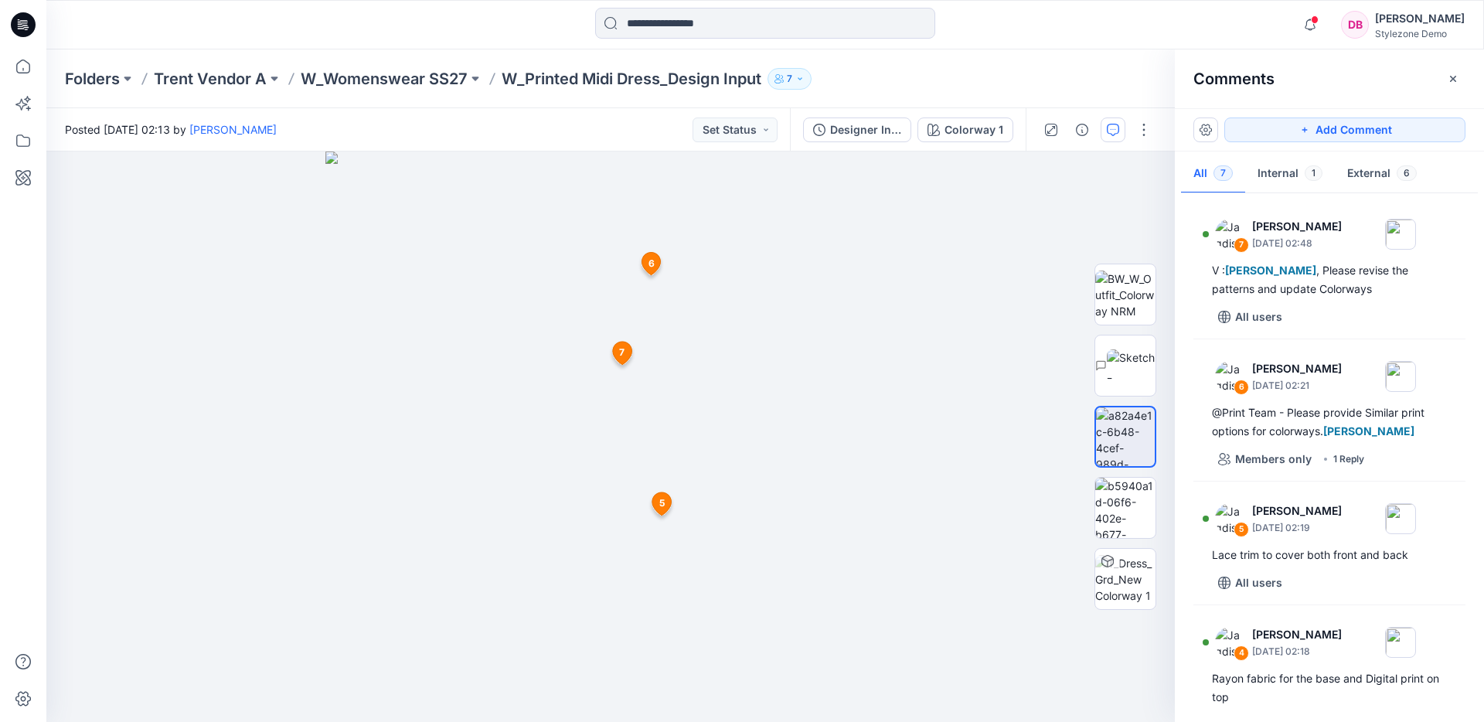  What do you see at coordinates (92, 79) in the screenshot?
I see `p: Folders` at bounding box center [92, 79].